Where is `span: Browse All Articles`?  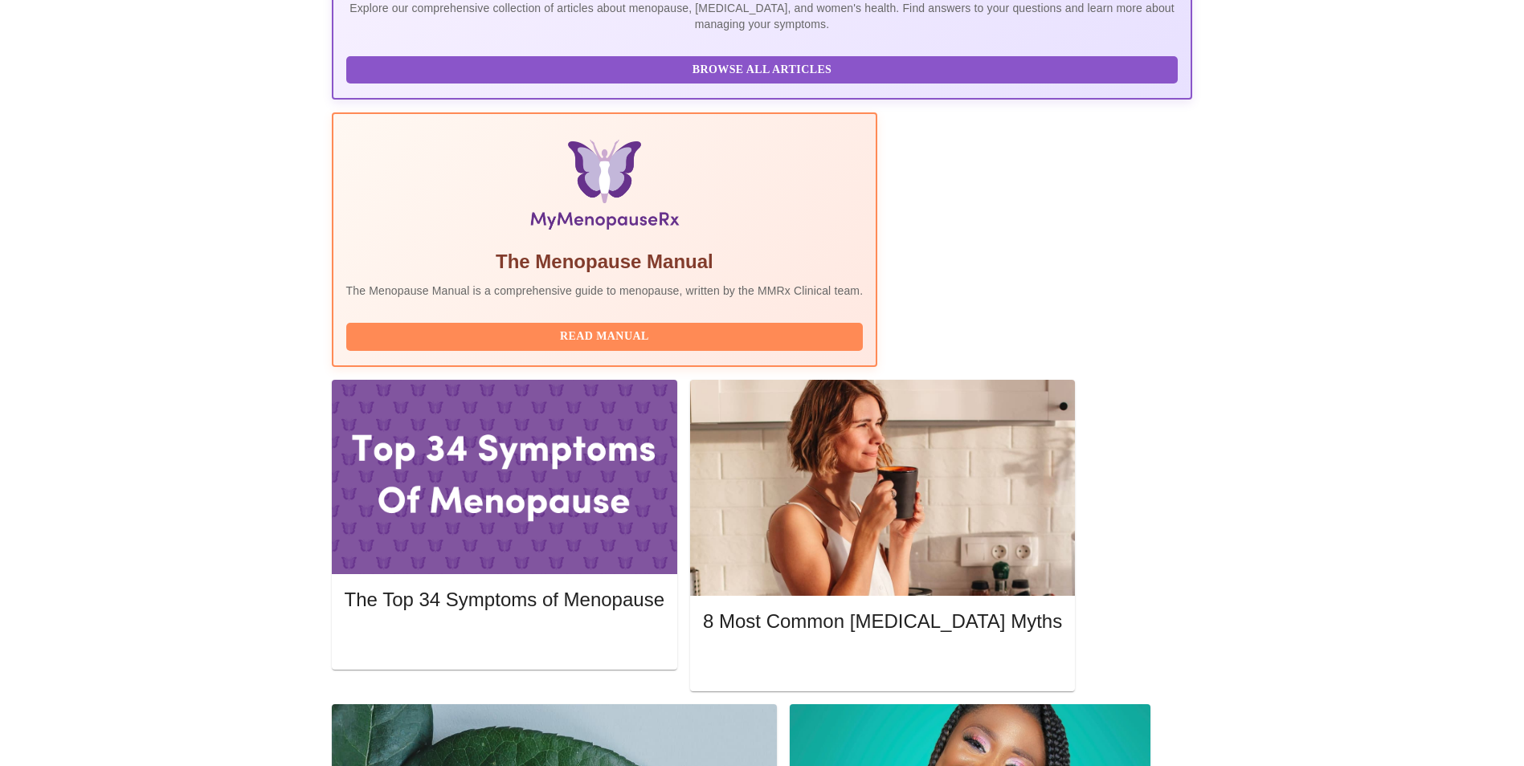
span: Browse All Articles is located at coordinates (762, 70).